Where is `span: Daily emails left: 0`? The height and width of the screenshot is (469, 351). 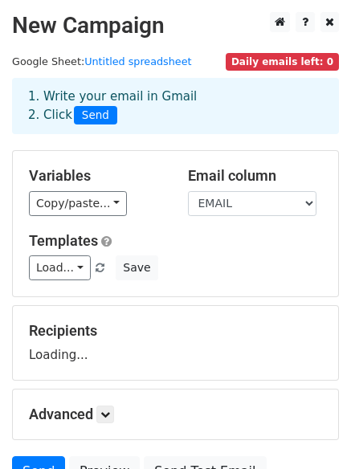 span: Daily emails left: 0 is located at coordinates (282, 62).